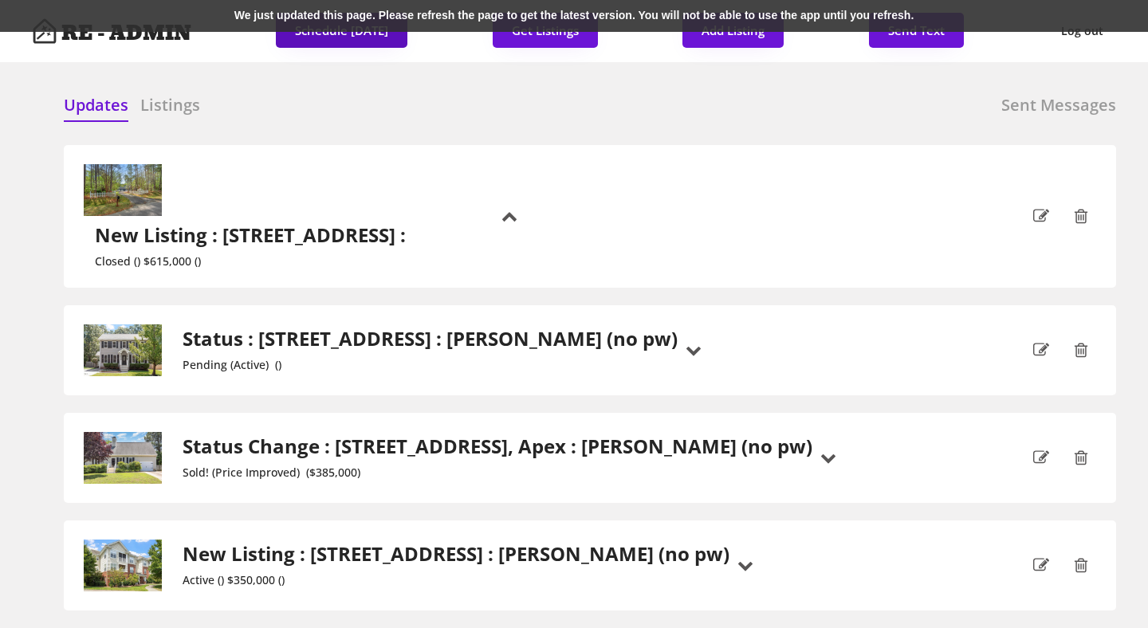 The height and width of the screenshot is (628, 1148). Describe the element at coordinates (430, 365) in the screenshot. I see `div: Pending (Active) ()` at that location.